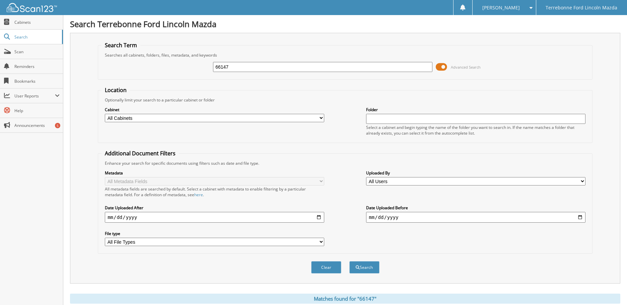  I want to click on button: Clear, so click(326, 267).